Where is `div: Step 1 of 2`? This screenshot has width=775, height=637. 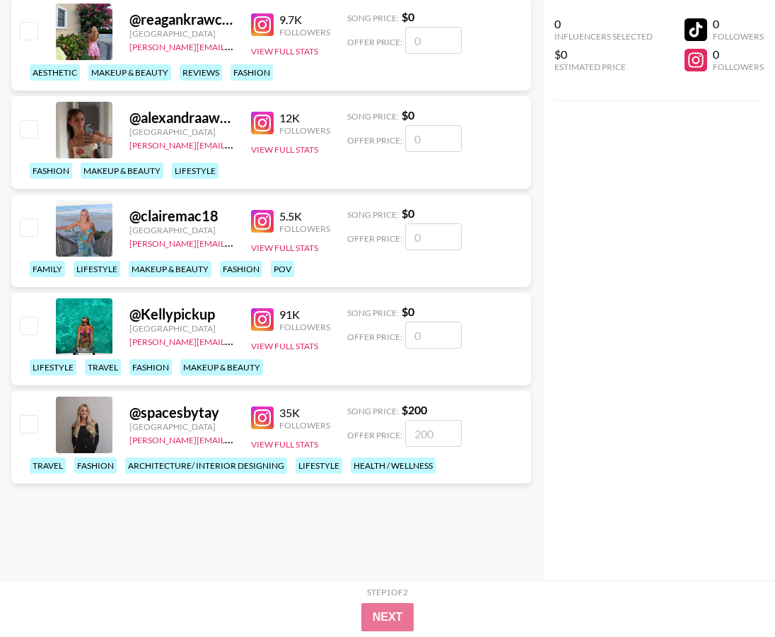 div: Step 1 of 2 is located at coordinates (388, 592).